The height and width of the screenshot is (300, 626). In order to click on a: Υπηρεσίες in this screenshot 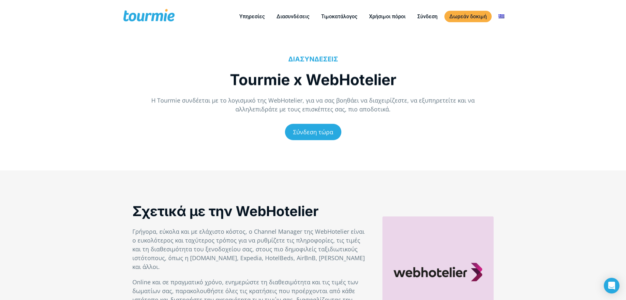, I will do `click(252, 16)`.